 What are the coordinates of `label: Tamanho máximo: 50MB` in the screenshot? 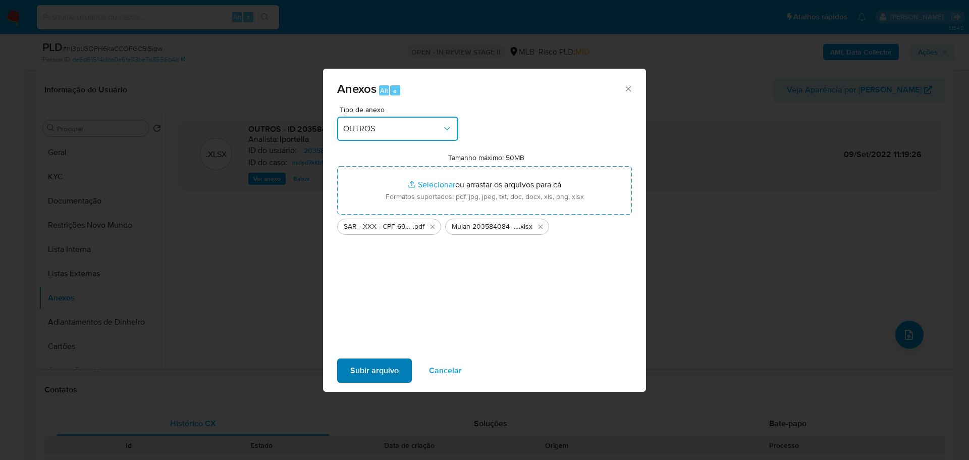 It's located at (486, 158).